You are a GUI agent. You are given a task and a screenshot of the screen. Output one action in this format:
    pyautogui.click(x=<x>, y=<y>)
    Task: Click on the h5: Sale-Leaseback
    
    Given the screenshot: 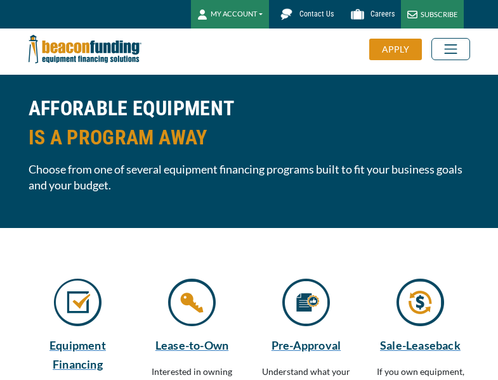 What is the action you would take?
    pyautogui.click(x=420, y=346)
    